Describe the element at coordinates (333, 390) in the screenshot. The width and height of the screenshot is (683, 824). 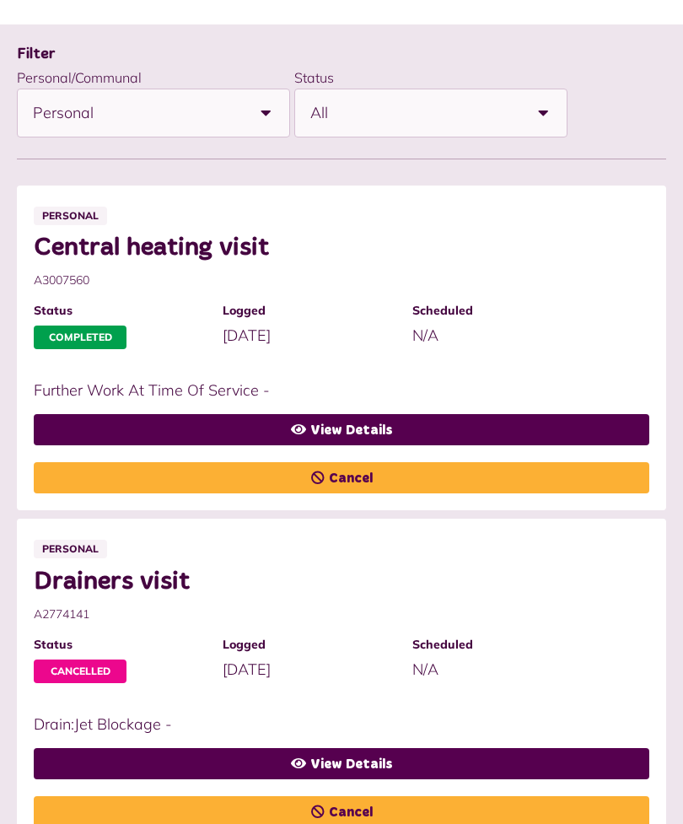
I see `p: Further Work At Time Of Service -` at that location.